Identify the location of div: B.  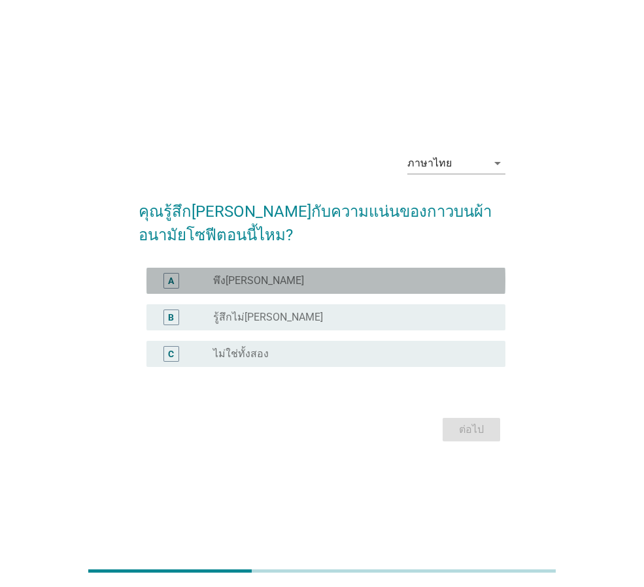
(171, 317).